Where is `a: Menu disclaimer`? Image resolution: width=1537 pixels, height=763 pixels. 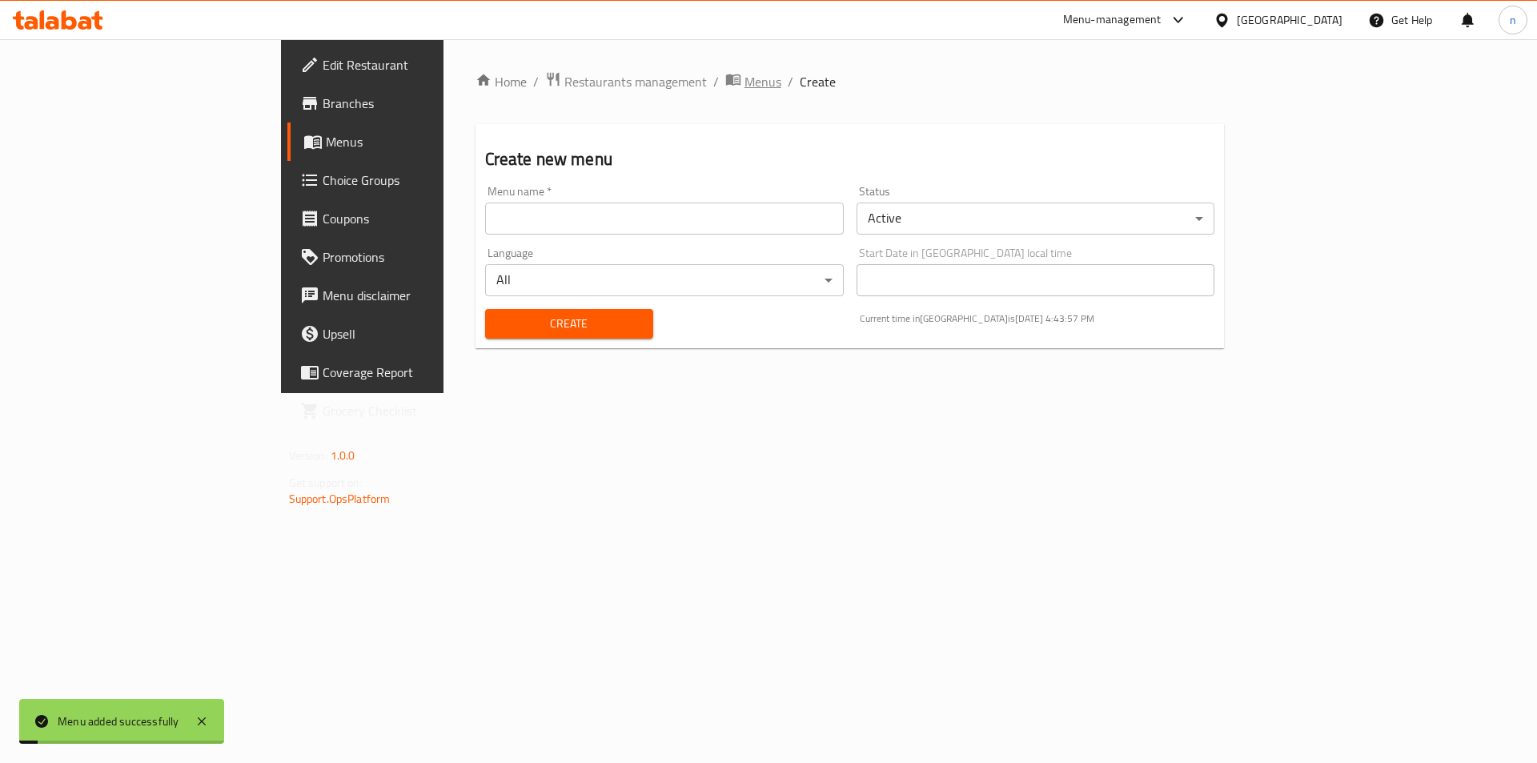 a: Menu disclaimer is located at coordinates (412, 295).